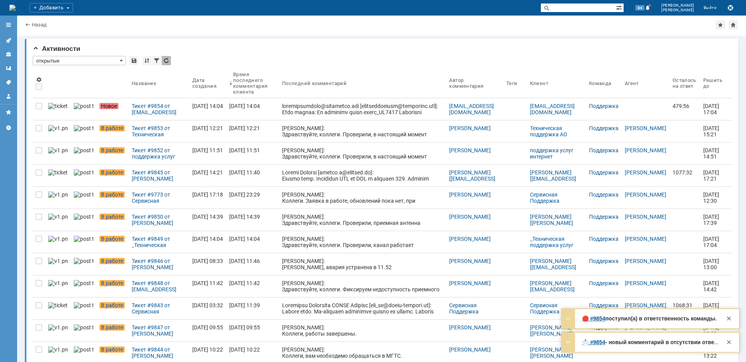  What do you see at coordinates (159, 154) in the screenshot?
I see `div: Тикет #9852 от поддержка услуг интернет Техническая (статус: В работе)` at bounding box center [159, 154].